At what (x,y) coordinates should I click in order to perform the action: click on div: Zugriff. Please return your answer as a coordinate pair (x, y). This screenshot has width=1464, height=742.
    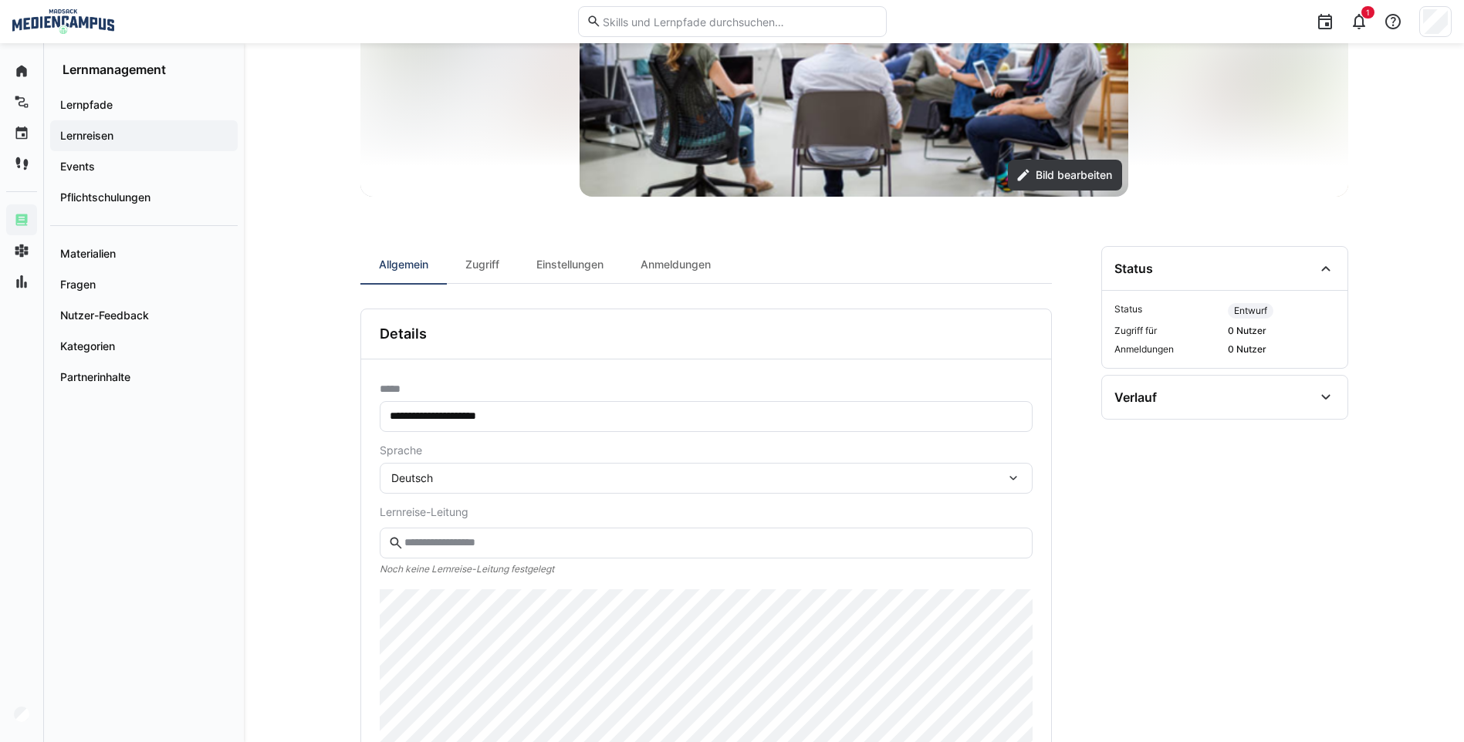
    Looking at the image, I should click on (482, 265).